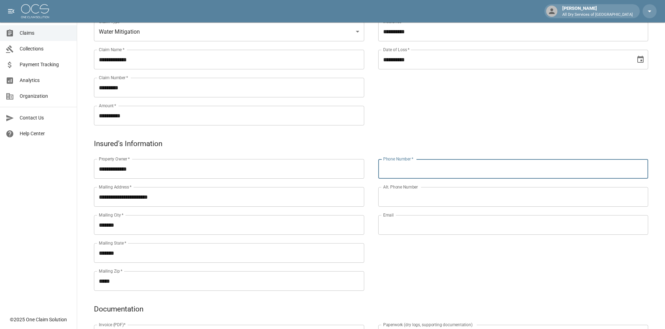 This screenshot has width=665, height=329. What do you see at coordinates (112, 49) in the screenshot?
I see `label: Claim Name` at bounding box center [112, 49].